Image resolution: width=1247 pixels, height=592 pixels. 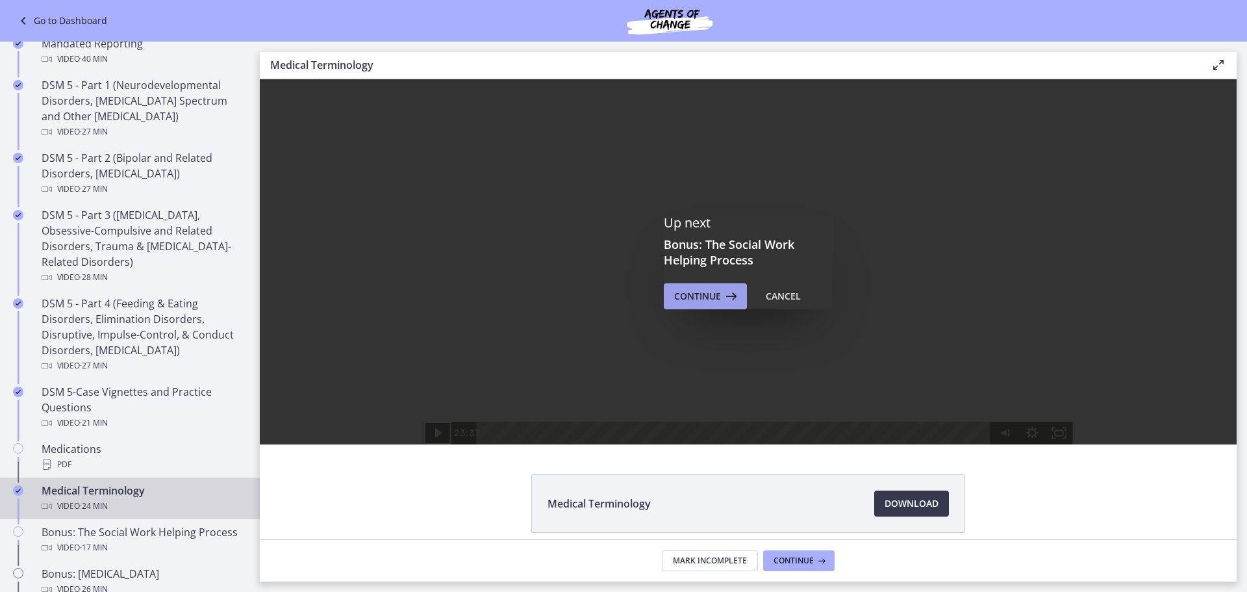 I want to click on span: Download, so click(x=911, y=503).